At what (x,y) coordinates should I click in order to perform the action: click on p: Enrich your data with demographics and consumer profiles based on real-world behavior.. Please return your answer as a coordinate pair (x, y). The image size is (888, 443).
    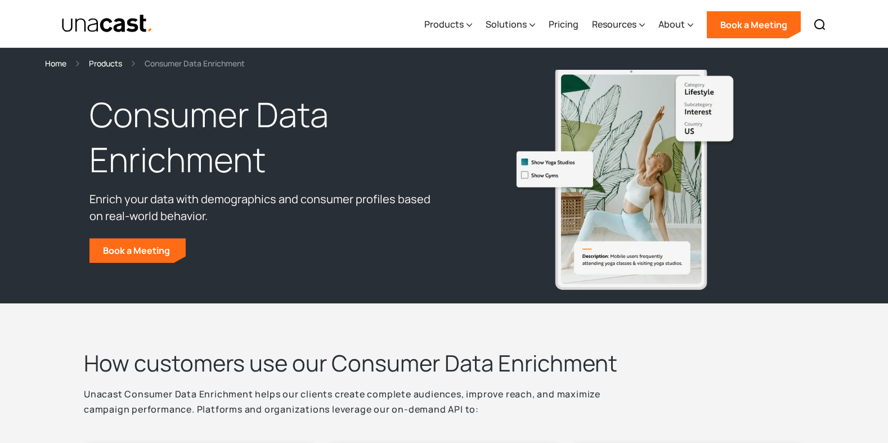
    Looking at the image, I should click on (264, 208).